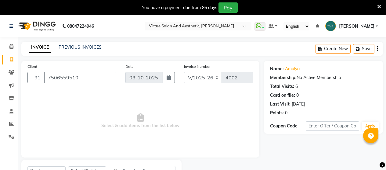 The width and height of the screenshot is (386, 170). I want to click on button: Save, so click(363, 49).